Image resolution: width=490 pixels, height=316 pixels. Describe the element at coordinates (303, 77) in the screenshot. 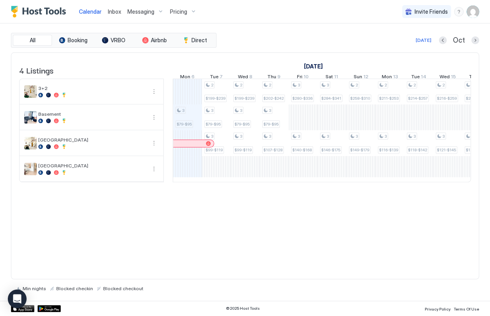

I see `a: October 10, 2025` at that location.